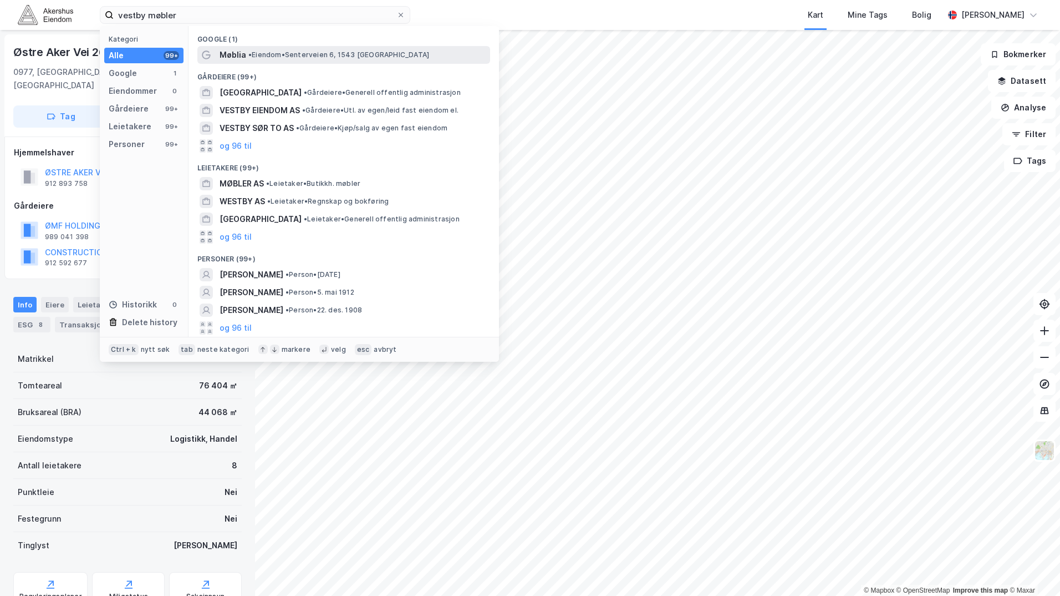 This screenshot has height=596, width=1060. What do you see at coordinates (344, 256) in the screenshot?
I see `div: Personer (99+)` at bounding box center [344, 256].